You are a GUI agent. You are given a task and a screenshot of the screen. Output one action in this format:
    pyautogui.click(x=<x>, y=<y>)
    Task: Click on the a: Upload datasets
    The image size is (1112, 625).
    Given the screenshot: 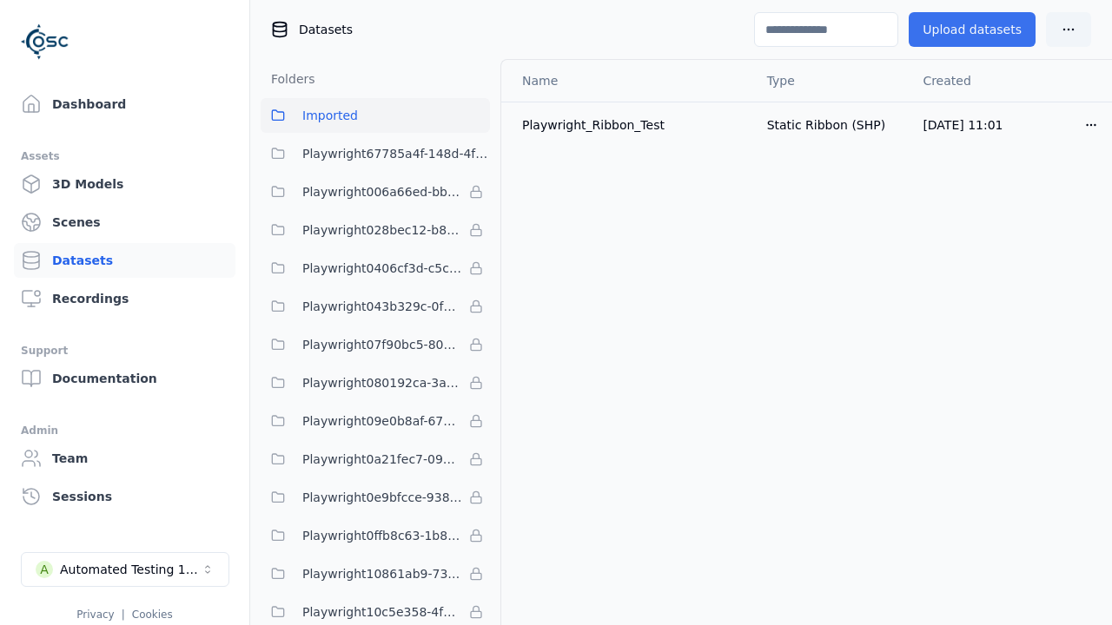 What is the action you would take?
    pyautogui.click(x=972, y=30)
    